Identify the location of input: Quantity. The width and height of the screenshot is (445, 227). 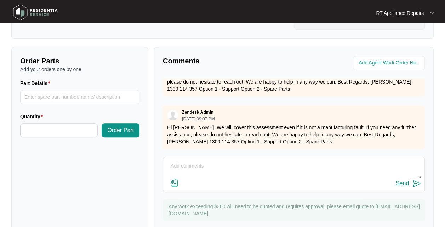
(59, 130).